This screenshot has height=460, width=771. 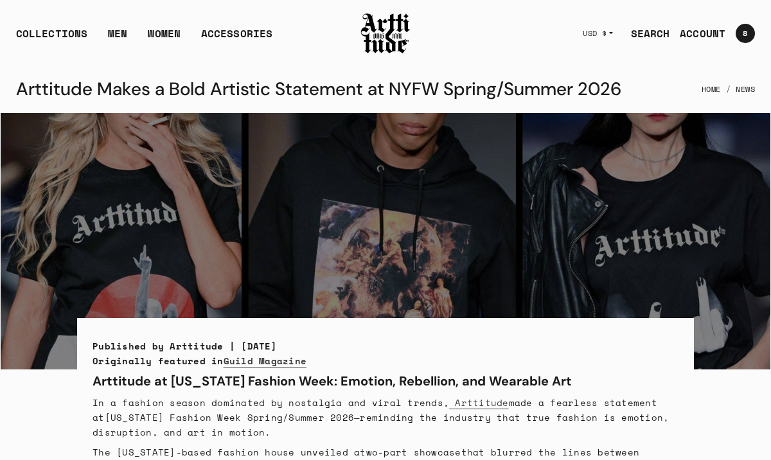 I want to click on a: SEARCH, so click(x=645, y=33).